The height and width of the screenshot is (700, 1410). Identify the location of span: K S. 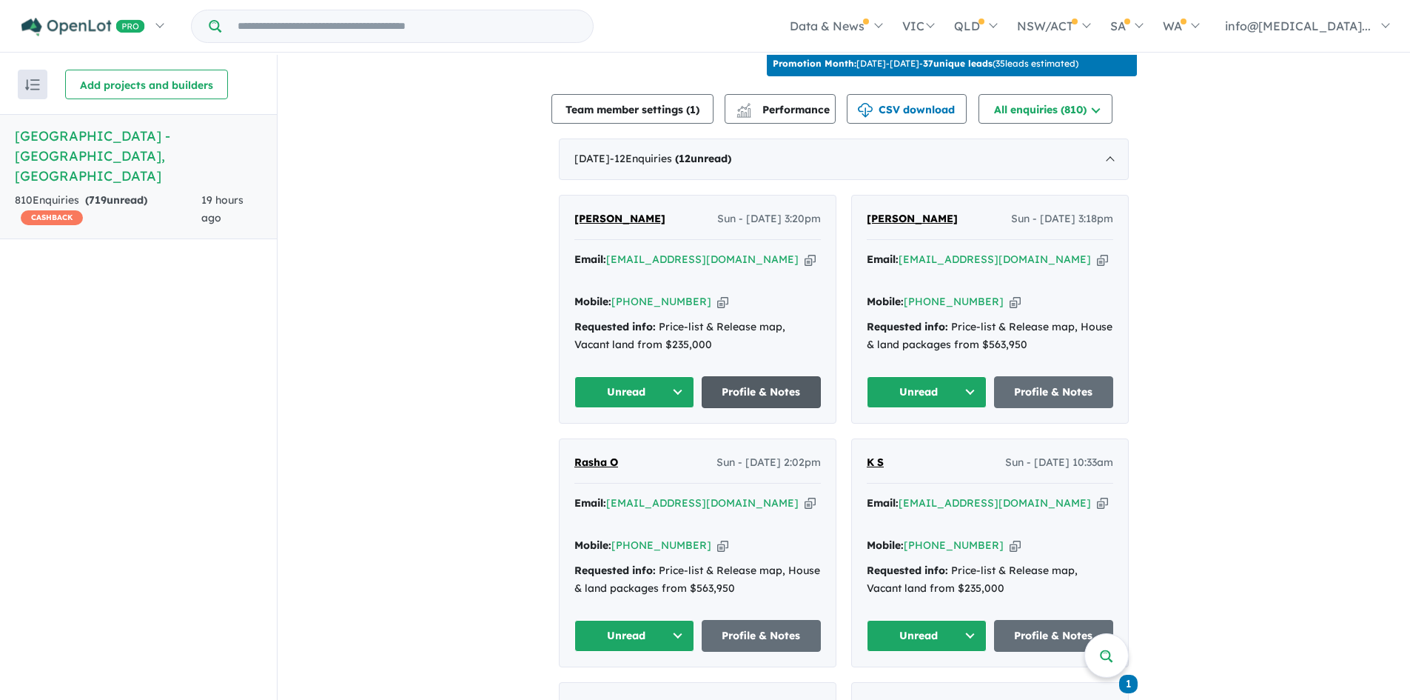
(875, 462).